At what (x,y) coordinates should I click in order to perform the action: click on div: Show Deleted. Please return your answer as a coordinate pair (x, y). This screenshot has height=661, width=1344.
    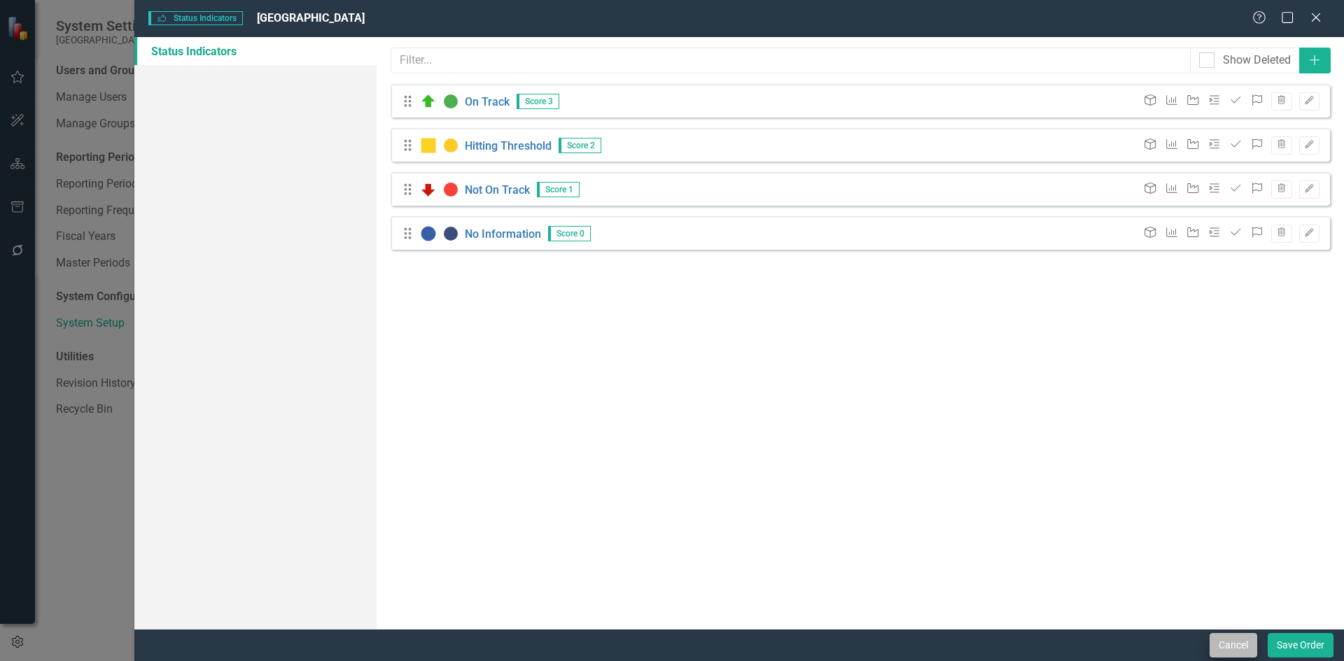
    Looking at the image, I should click on (1256, 60).